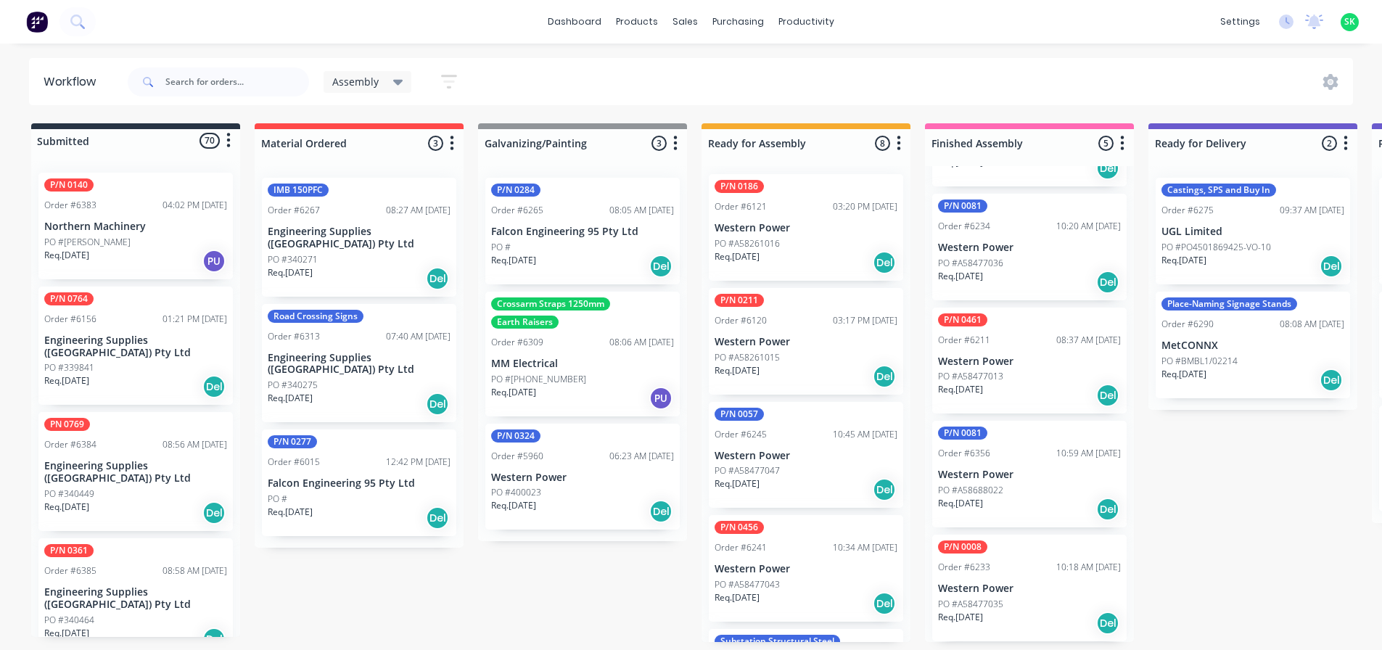  Describe the element at coordinates (70, 571) in the screenshot. I see `div: Order #6385` at that location.